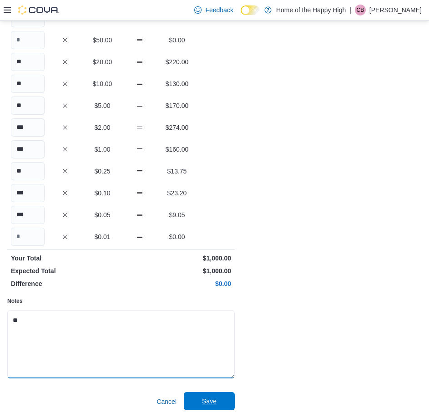 The width and height of the screenshot is (429, 418). What do you see at coordinates (65, 258) in the screenshot?
I see `p: Your Total` at bounding box center [65, 258].